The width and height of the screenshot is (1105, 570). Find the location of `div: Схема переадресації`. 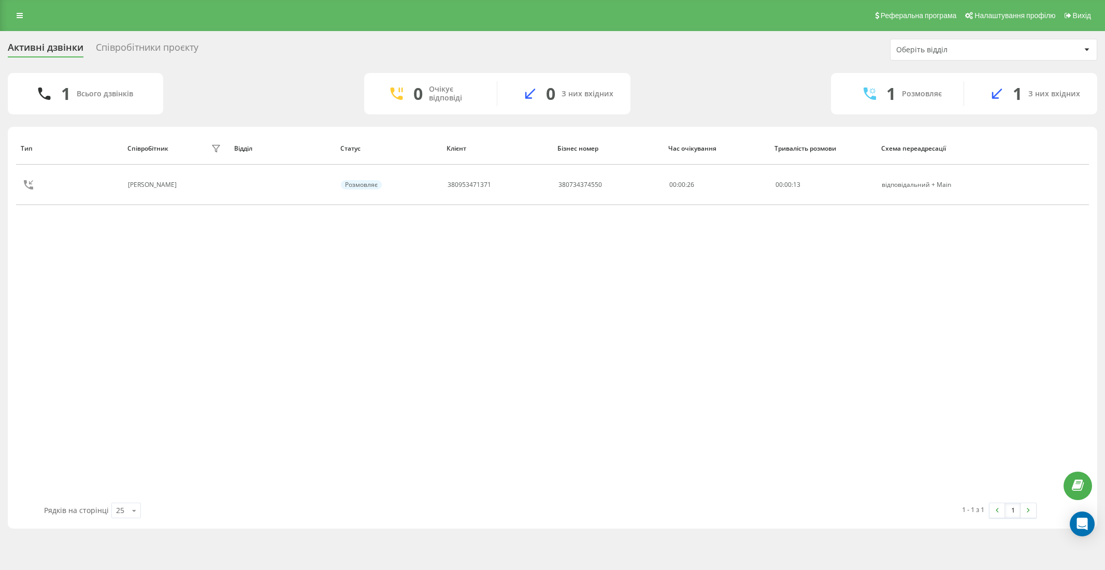

div: Схема переадресації is located at coordinates (929, 149).